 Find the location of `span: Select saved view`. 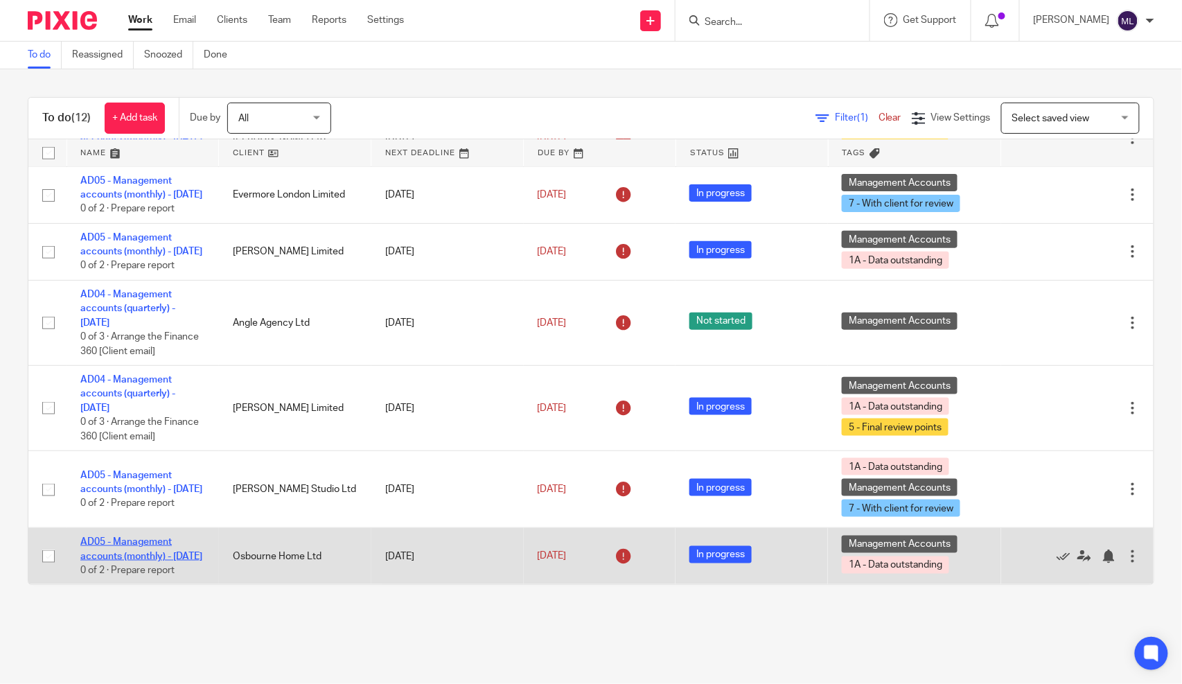

span: Select saved view is located at coordinates (1051, 118).